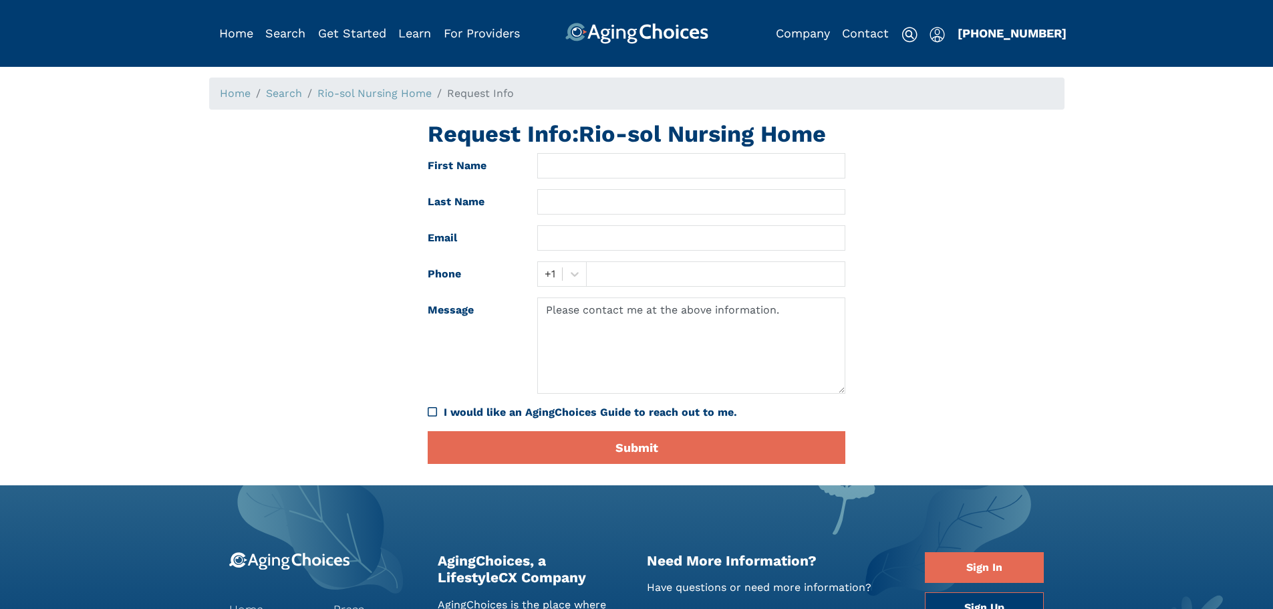 This screenshot has height=609, width=1273. Describe the element at coordinates (352, 33) in the screenshot. I see `a: Get Started` at that location.